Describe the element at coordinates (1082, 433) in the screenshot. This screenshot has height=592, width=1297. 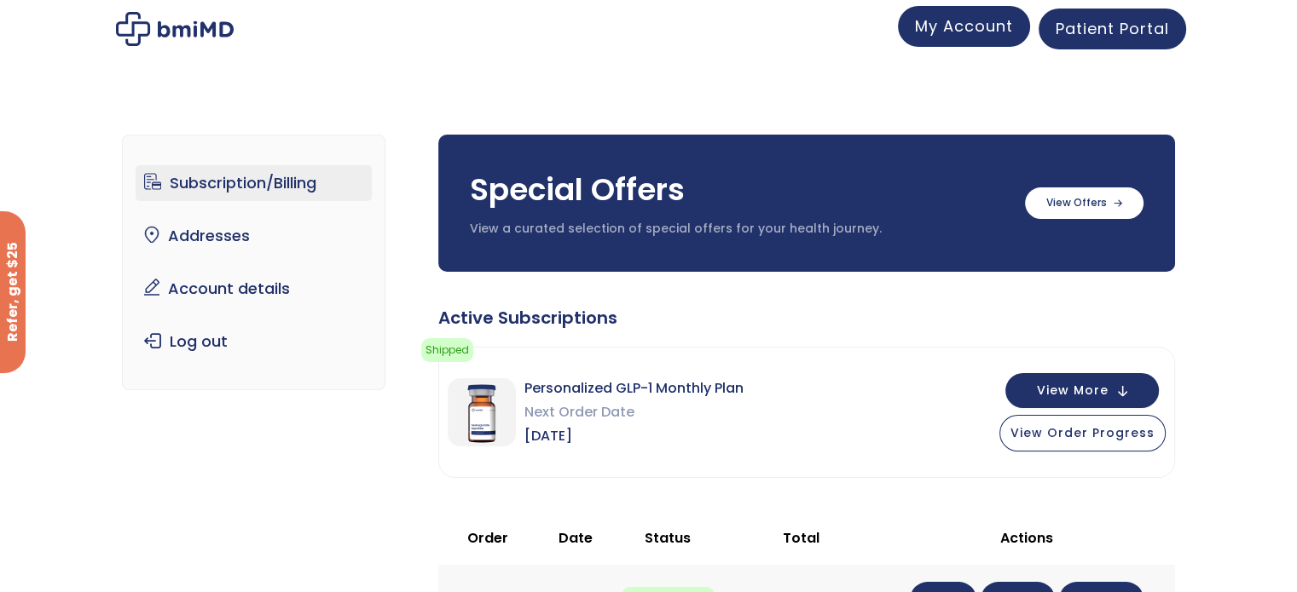
I see `button: View Order Progress` at that location.